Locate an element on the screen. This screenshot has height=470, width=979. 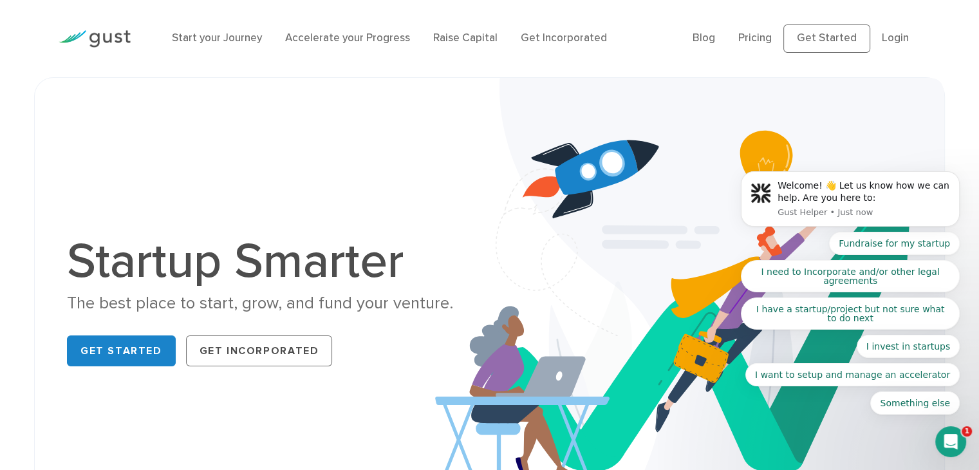
button: Quick reply: I want to setup and manage an accelerator is located at coordinates (131, 403).